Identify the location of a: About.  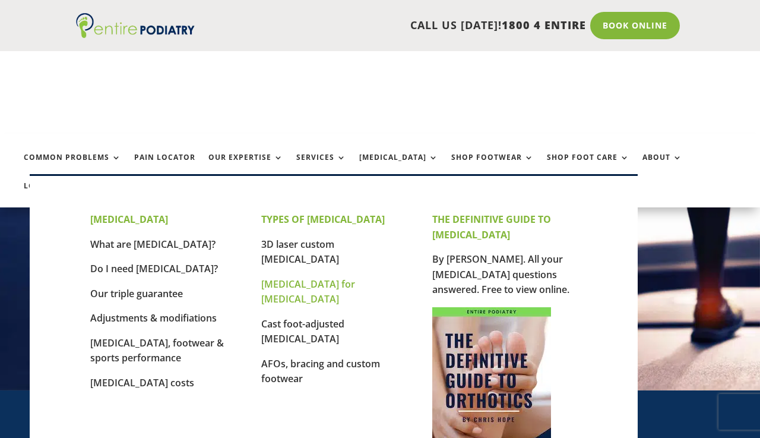
(662, 166).